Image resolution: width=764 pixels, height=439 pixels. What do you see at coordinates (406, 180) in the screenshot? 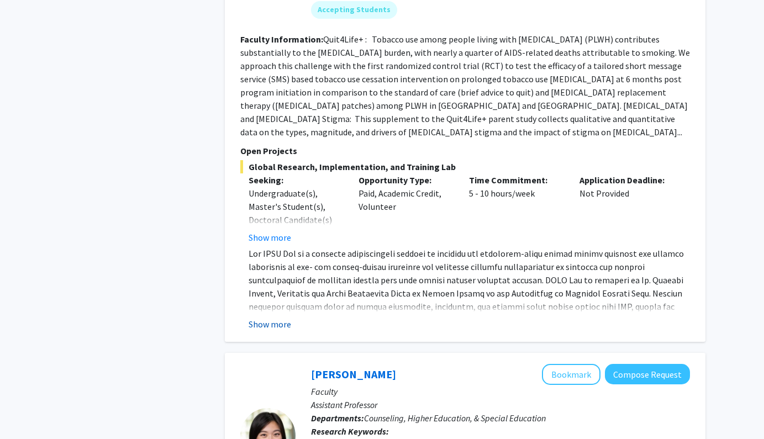
I see `p: Opportunity Type:` at bounding box center [406, 180].